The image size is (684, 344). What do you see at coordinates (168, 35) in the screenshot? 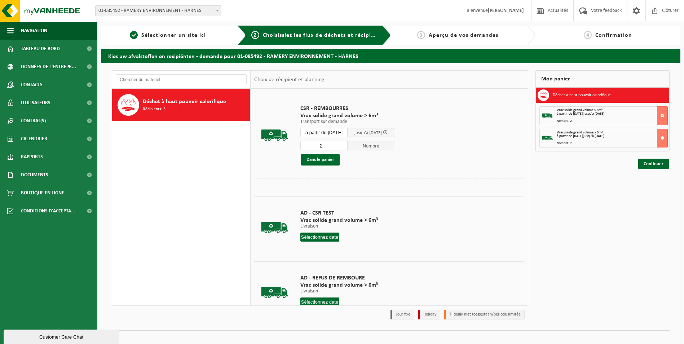
I see `a: 1Sélectionner un site ici` at bounding box center [168, 35].